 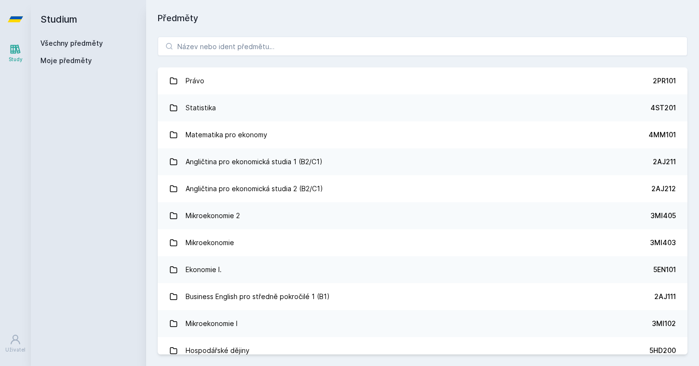 What do you see at coordinates (423, 135) in the screenshot?
I see `a: Matematika pro ekonomy 4MM101` at bounding box center [423, 135].